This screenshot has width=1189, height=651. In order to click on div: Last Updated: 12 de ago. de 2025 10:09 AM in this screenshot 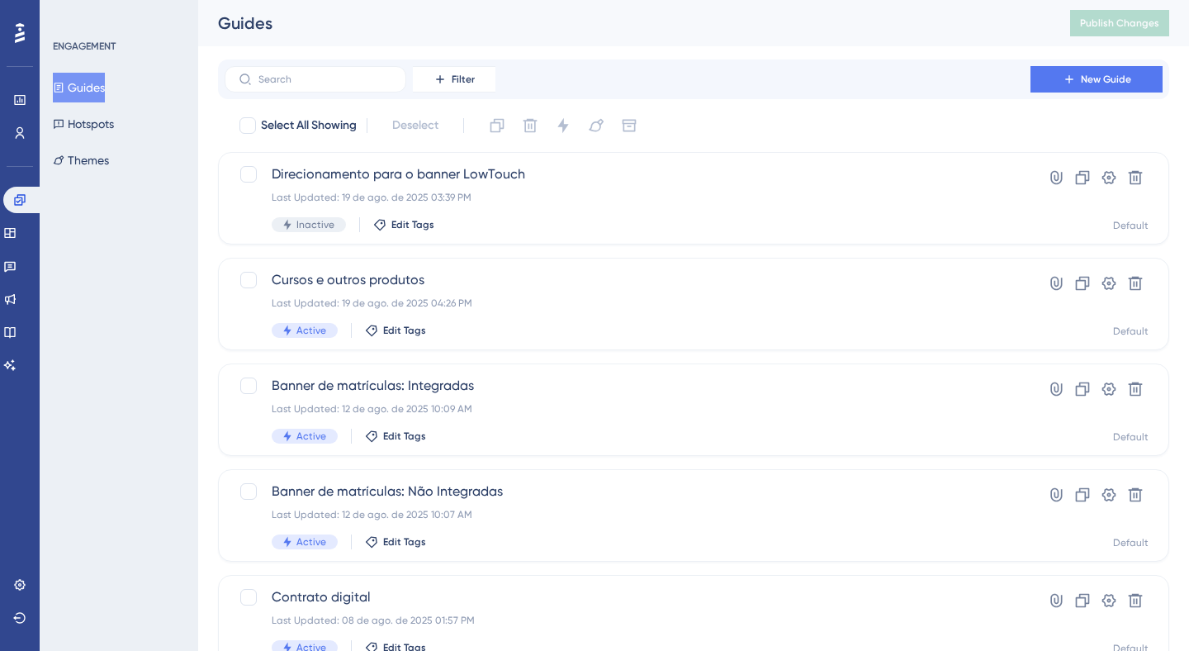, I will do `click(627, 409)`.